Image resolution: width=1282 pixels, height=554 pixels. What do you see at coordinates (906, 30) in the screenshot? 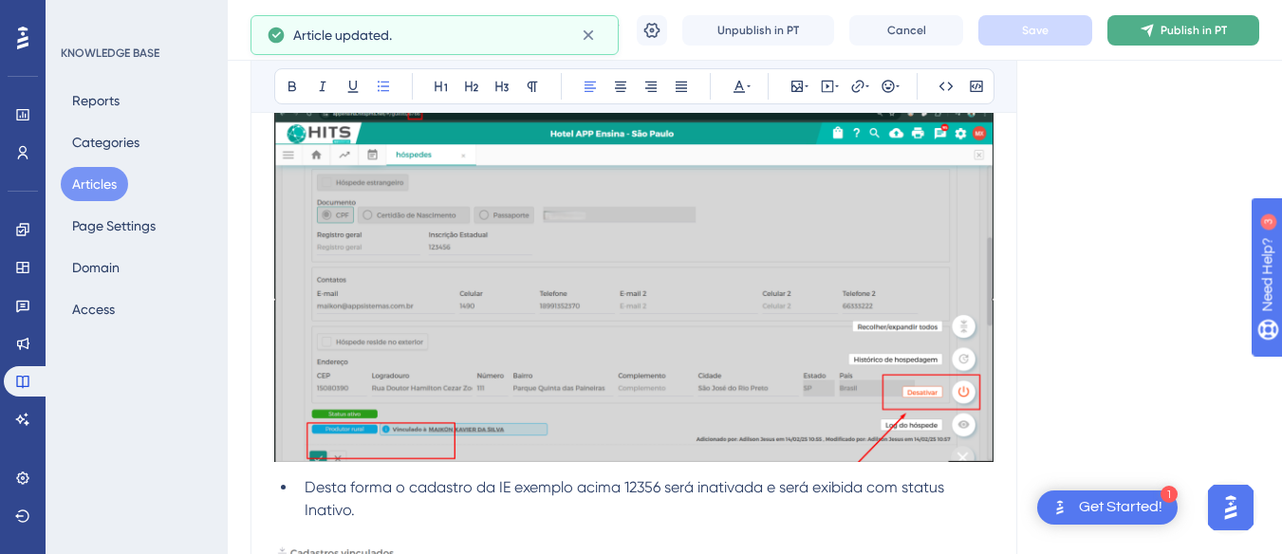
I see `span: Cancel` at bounding box center [906, 30].